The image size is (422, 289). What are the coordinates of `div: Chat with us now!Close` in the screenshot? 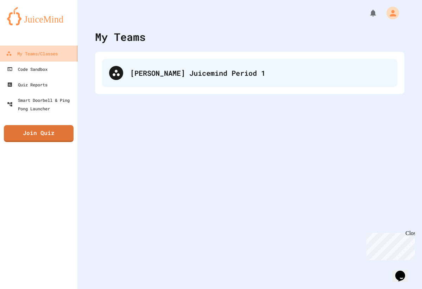 It's located at (26, 24).